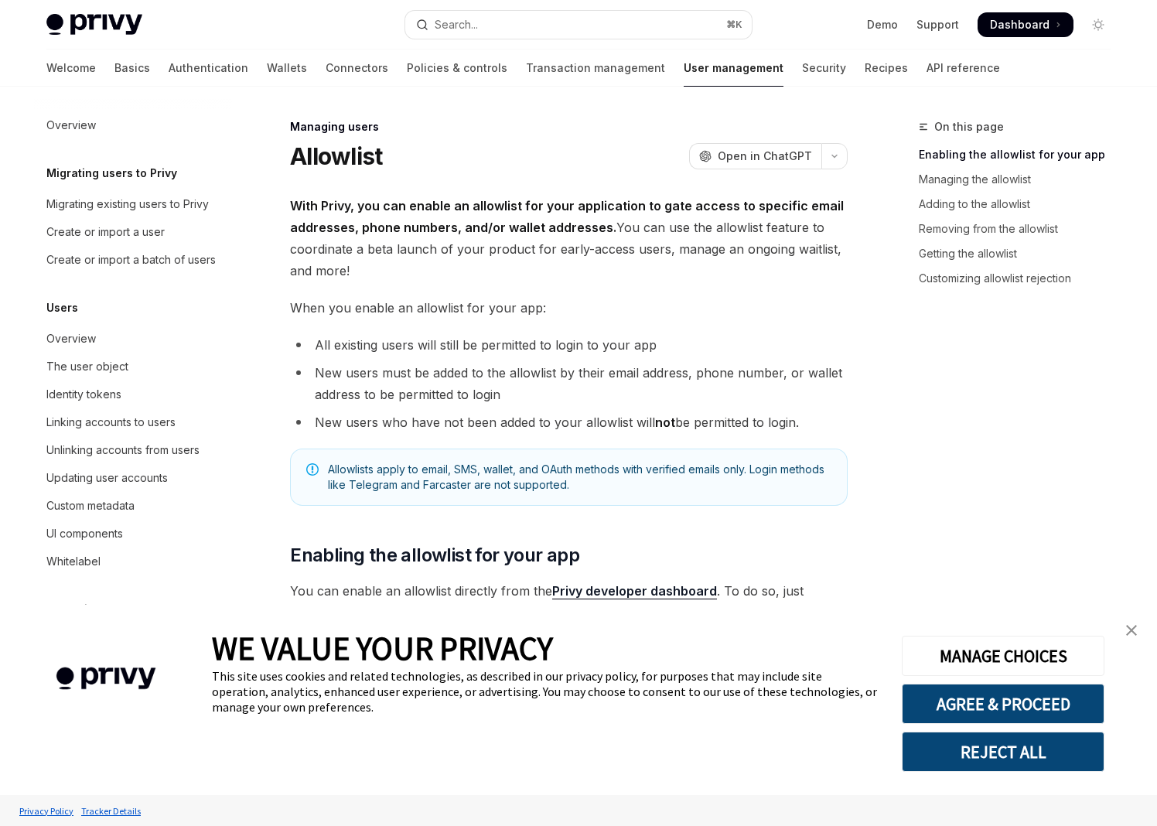  Describe the element at coordinates (733, 68) in the screenshot. I see `a: User management` at that location.